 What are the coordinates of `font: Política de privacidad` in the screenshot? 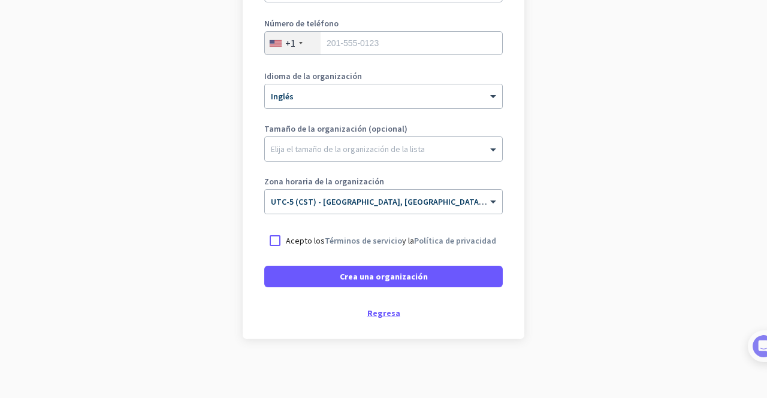 It's located at (455, 241).